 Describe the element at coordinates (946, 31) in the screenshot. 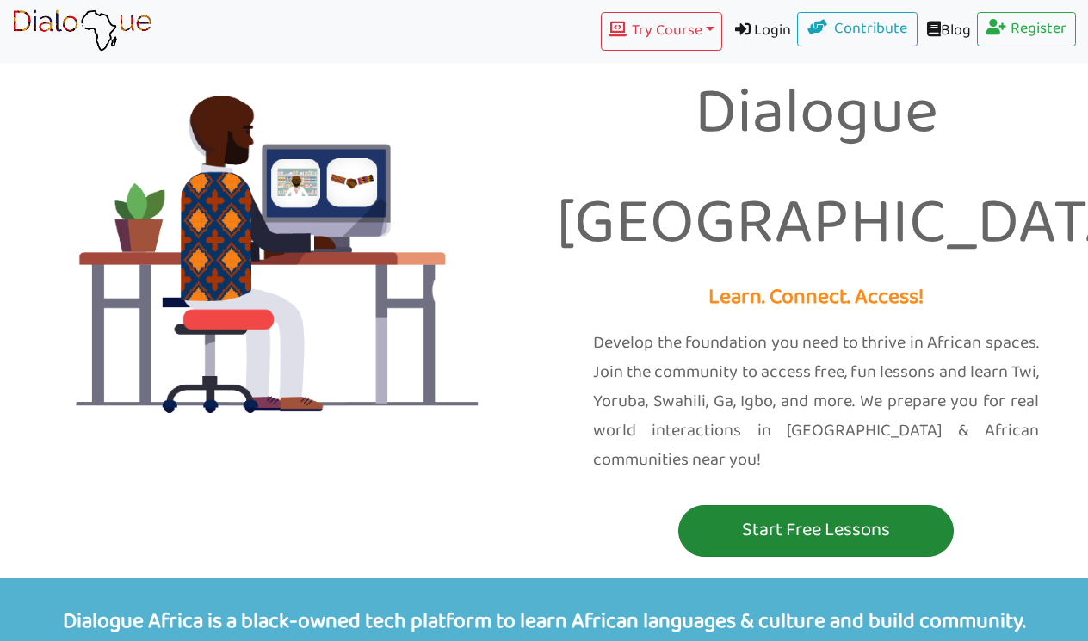

I see `a: Blog` at that location.